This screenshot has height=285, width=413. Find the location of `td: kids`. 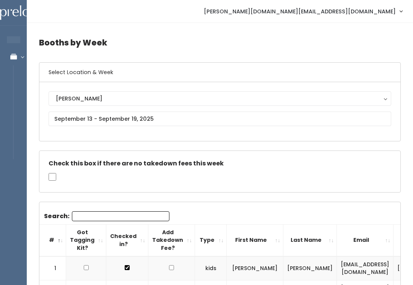

td: kids is located at coordinates (211, 269).